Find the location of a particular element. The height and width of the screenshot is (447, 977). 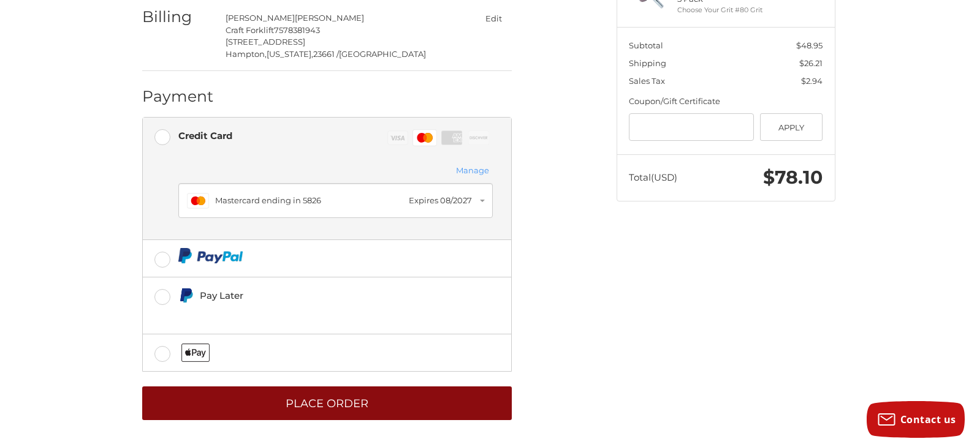

span: Subtotal is located at coordinates (646, 45).